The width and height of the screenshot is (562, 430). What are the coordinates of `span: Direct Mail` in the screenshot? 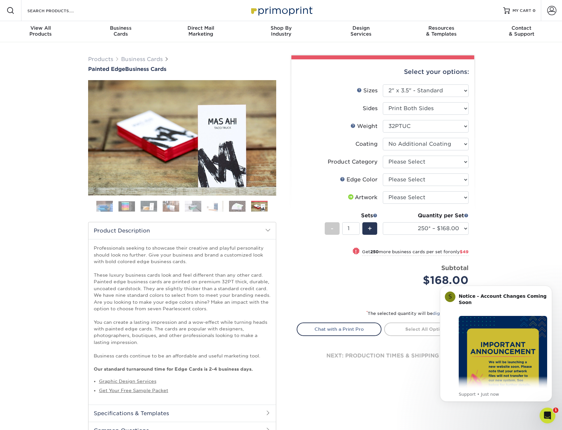 It's located at (201, 28).